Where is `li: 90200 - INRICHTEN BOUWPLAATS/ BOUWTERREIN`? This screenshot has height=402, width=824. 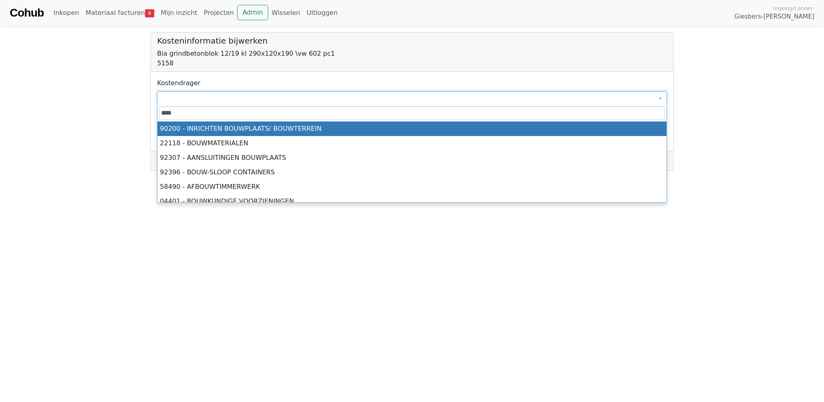
li: 90200 - INRICHTEN BOUWPLAATS/ BOUWTERREIN is located at coordinates (412, 129).